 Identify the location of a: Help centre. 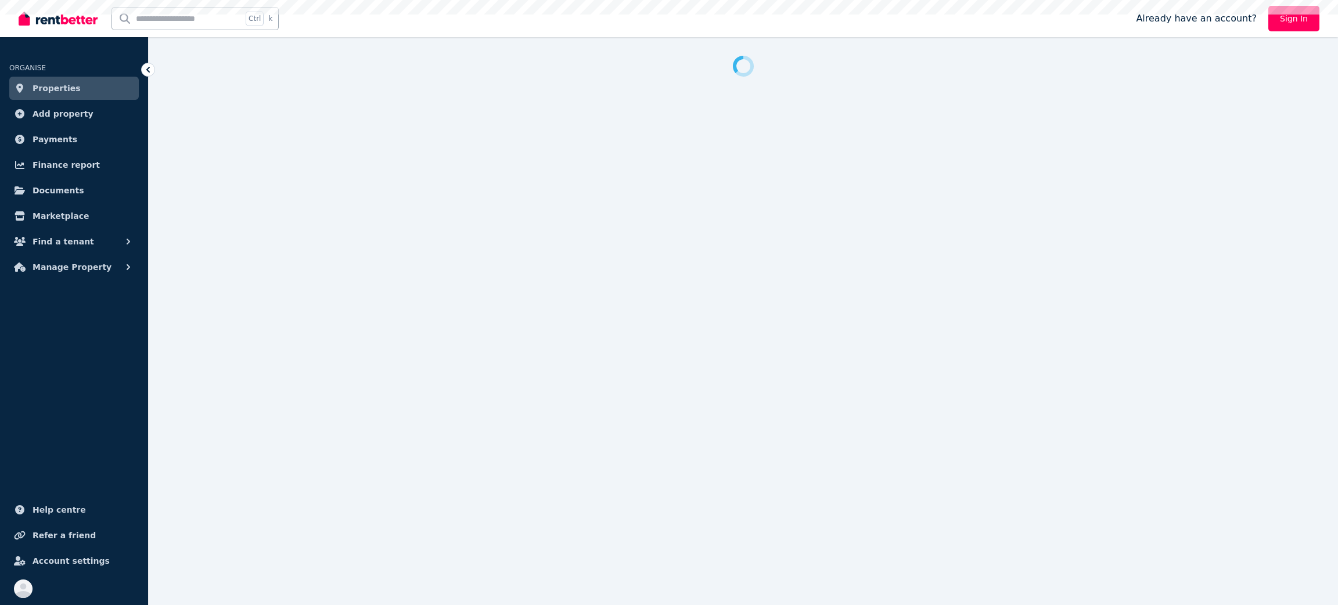
(74, 510).